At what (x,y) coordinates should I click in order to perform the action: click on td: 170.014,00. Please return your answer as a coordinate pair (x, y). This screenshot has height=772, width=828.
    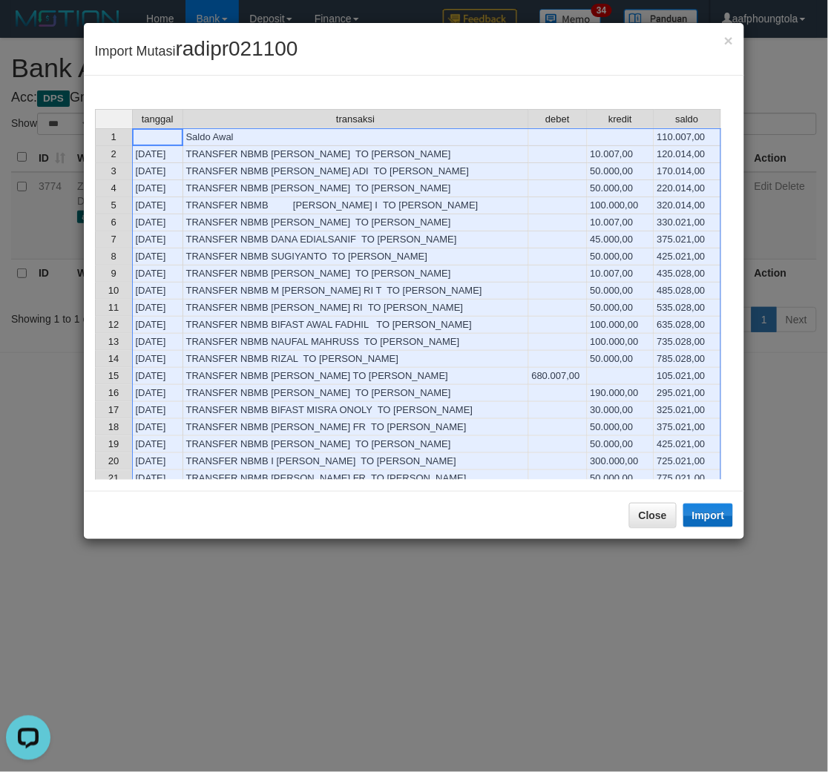
    Looking at the image, I should click on (688, 171).